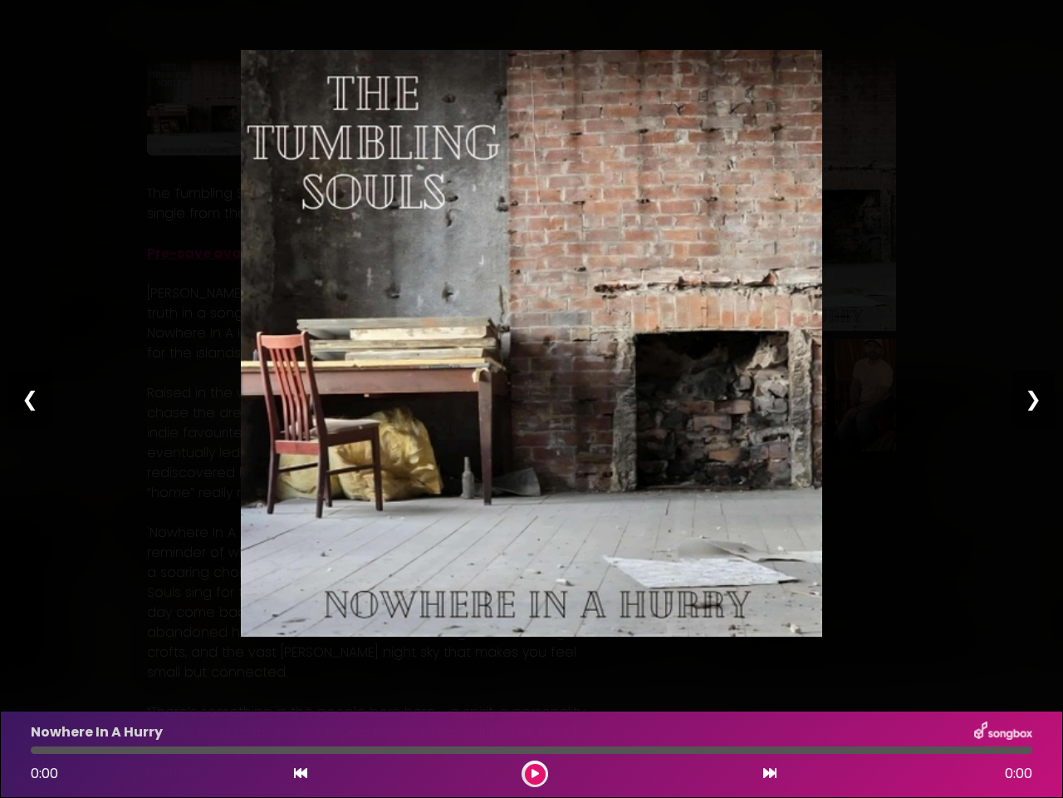  Describe the element at coordinates (532, 343) in the screenshot. I see `img: K2QUZPAIRmmWa3H8tzcW` at that location.